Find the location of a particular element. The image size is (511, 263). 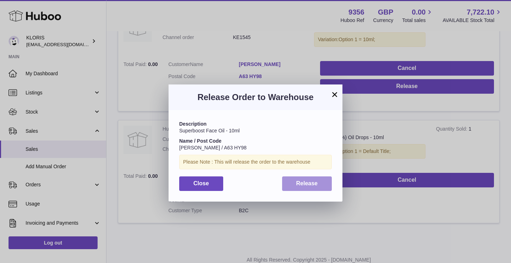

span: Close is located at coordinates (201, 183).